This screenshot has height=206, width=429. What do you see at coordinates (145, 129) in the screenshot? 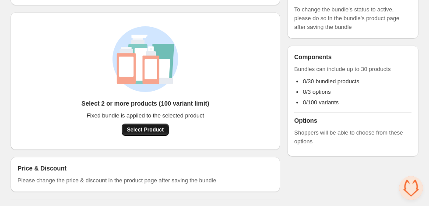
I see `span: Select Product` at bounding box center [145, 129].